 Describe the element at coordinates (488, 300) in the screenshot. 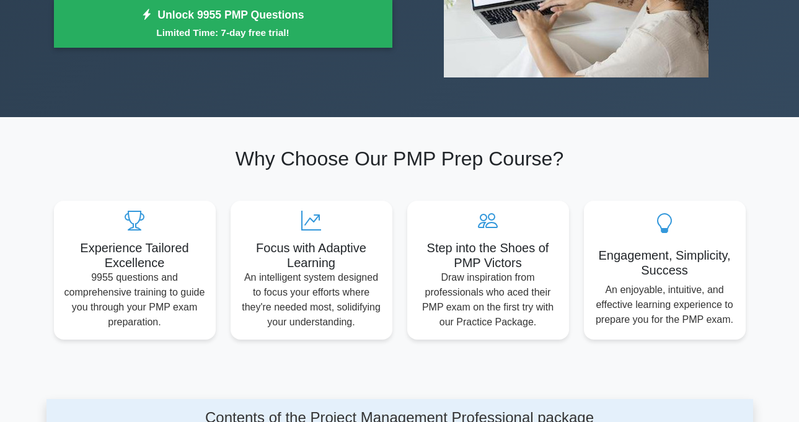

I see `p: Draw inspiration from professionals who aced their PMP exam on the first try with our Practice Pa...` at that location.